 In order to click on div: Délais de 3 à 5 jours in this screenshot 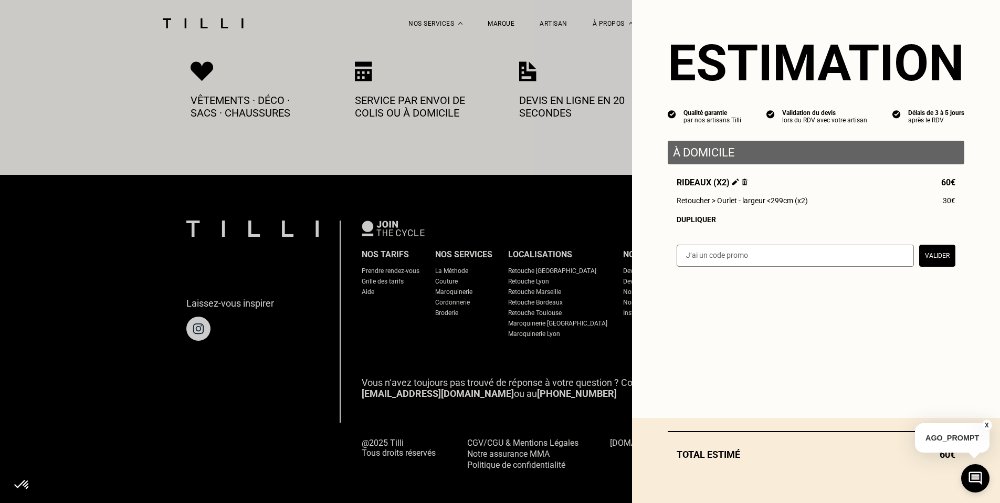, I will do `click(936, 113)`.